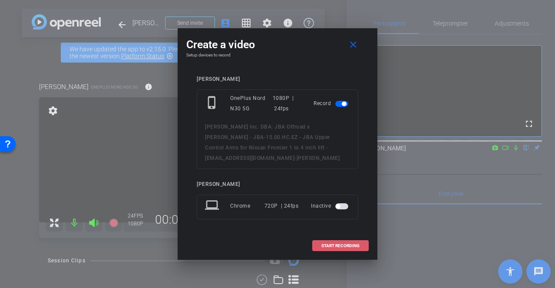 Image resolution: width=555 pixels, height=288 pixels. Describe the element at coordinates (281, 206) in the screenshot. I see `div: 720P | 24fps` at that location.